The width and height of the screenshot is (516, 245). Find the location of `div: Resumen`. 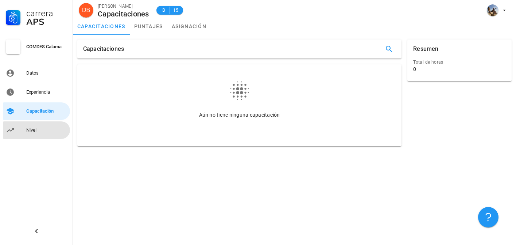

div: Resumen is located at coordinates (426, 49).